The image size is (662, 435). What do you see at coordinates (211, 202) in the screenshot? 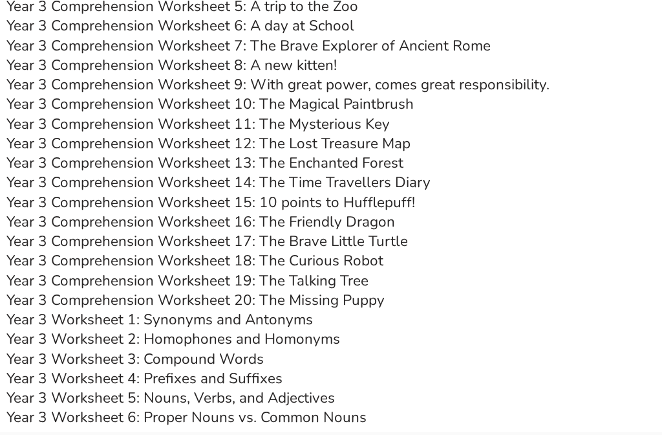
I see `a: Year 3 Comprehension Worksheet 15: 10 points to Hufflepuff!` at bounding box center [211, 202].